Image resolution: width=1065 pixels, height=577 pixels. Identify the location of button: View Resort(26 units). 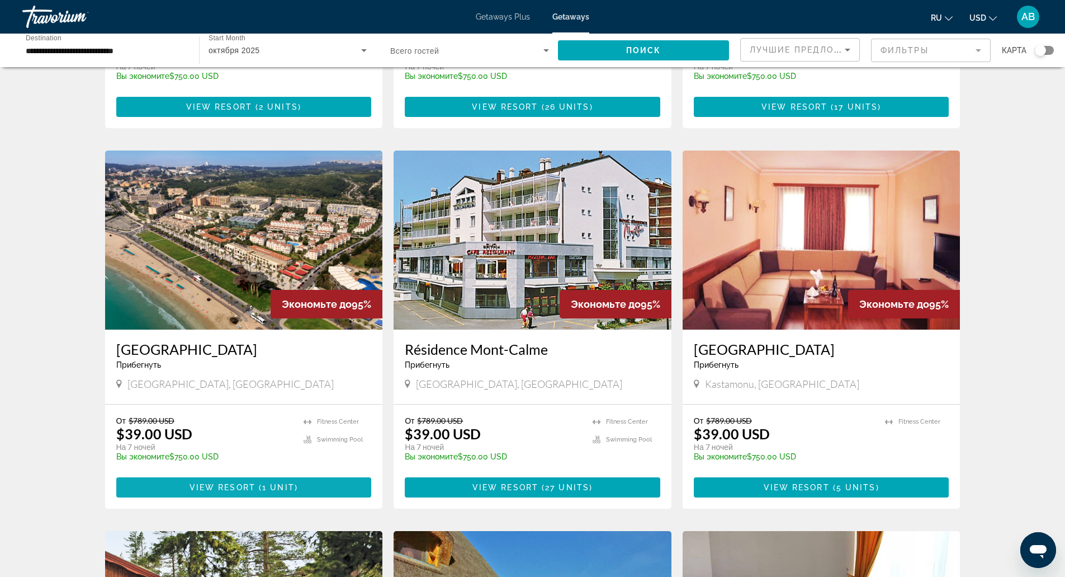
(532, 107).